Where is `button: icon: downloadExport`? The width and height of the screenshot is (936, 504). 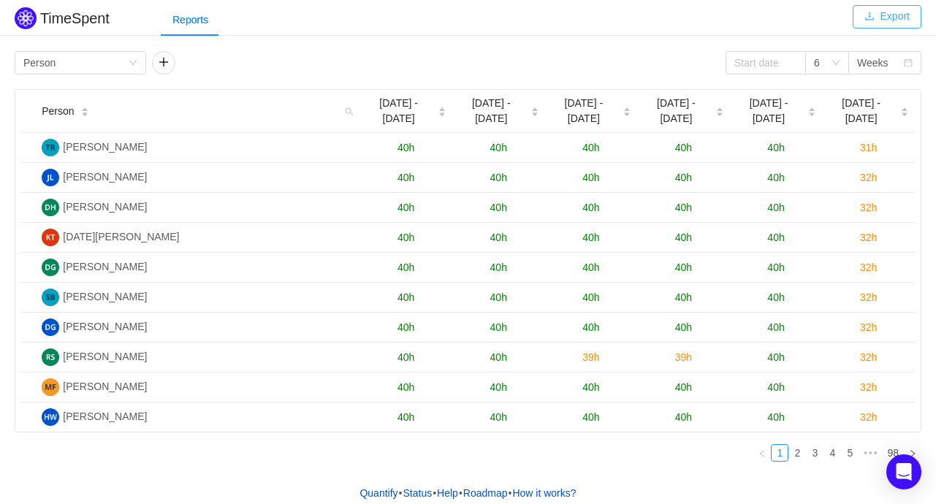 button: icon: downloadExport is located at coordinates (887, 17).